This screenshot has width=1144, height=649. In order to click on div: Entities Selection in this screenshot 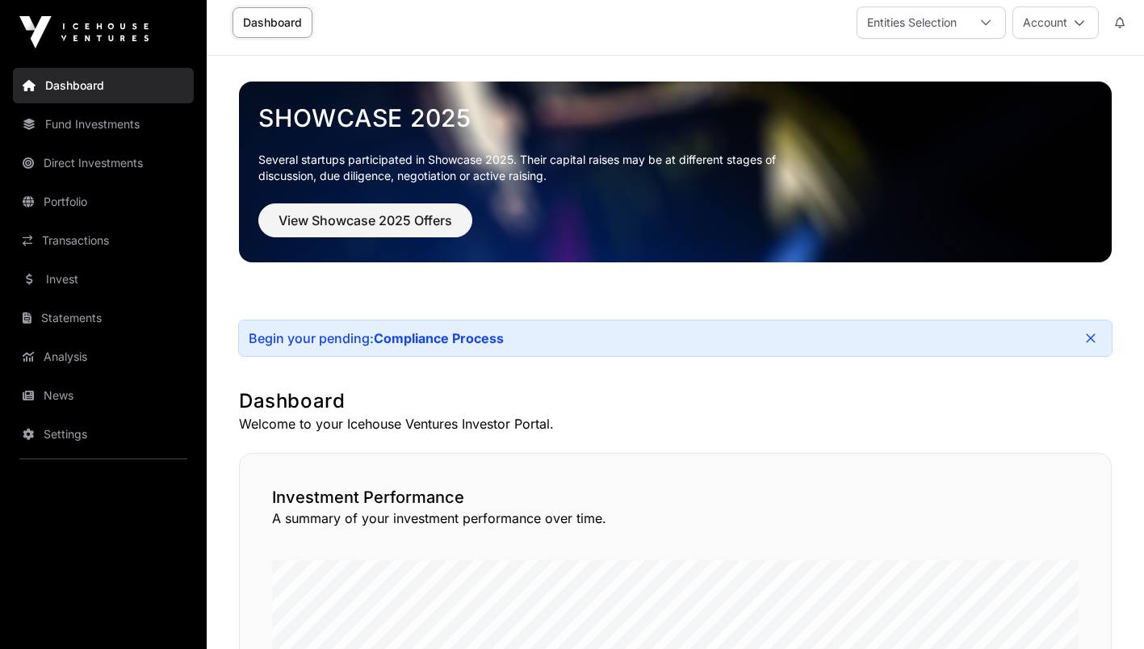, I will do `click(911, 23)`.